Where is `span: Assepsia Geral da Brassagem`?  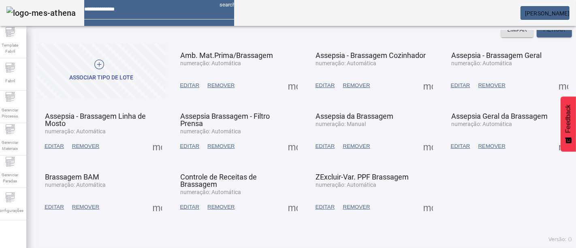 span: Assepsia Geral da Brassagem is located at coordinates (499, 116).